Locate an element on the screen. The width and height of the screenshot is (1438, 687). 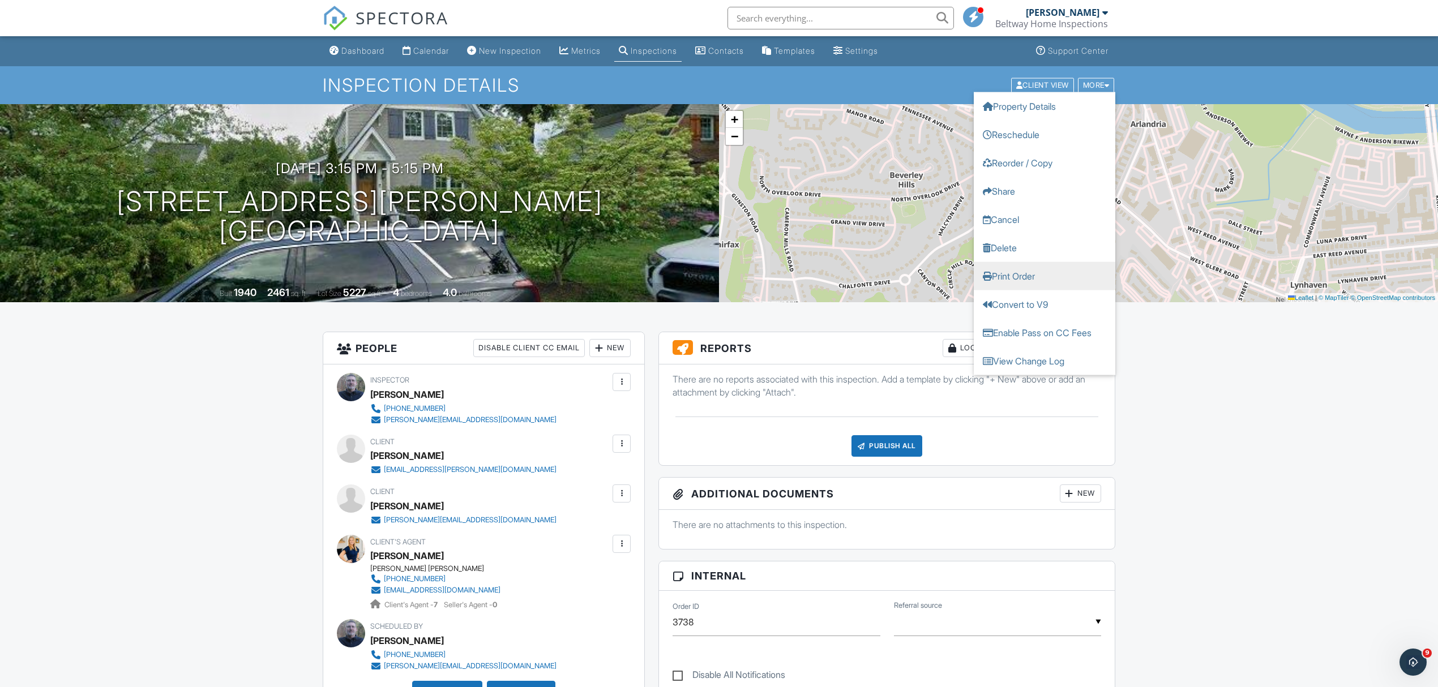
a: Support Center is located at coordinates (1072, 51).